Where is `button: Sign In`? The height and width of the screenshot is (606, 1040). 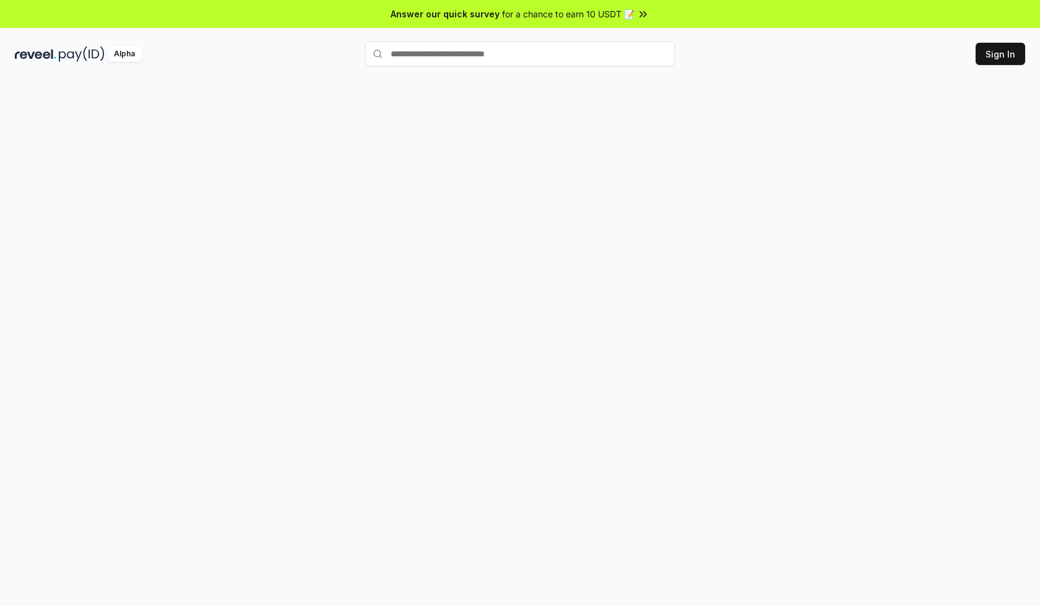 button: Sign In is located at coordinates (1000, 54).